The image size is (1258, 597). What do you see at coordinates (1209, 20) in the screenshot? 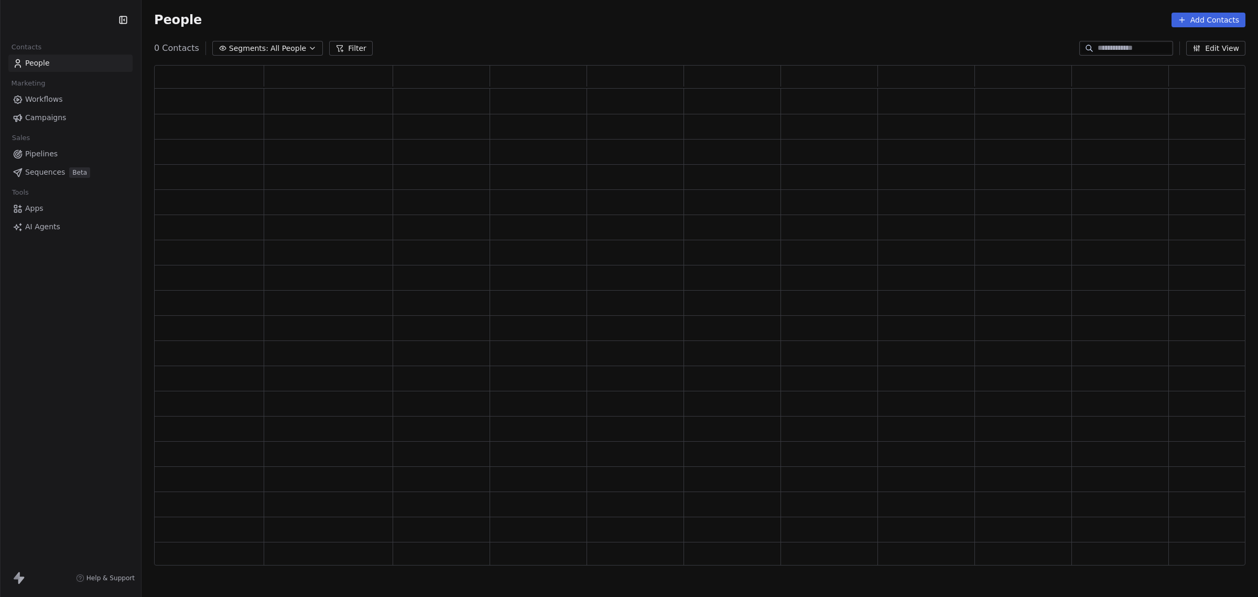
I see `button: Add Contacts` at bounding box center [1209, 20].